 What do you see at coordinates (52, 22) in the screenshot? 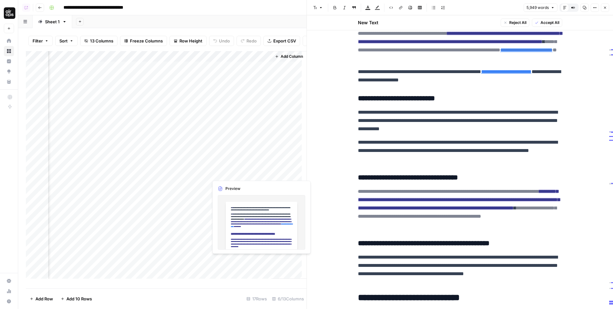
I see `a: Sheet 1` at bounding box center [52, 22].